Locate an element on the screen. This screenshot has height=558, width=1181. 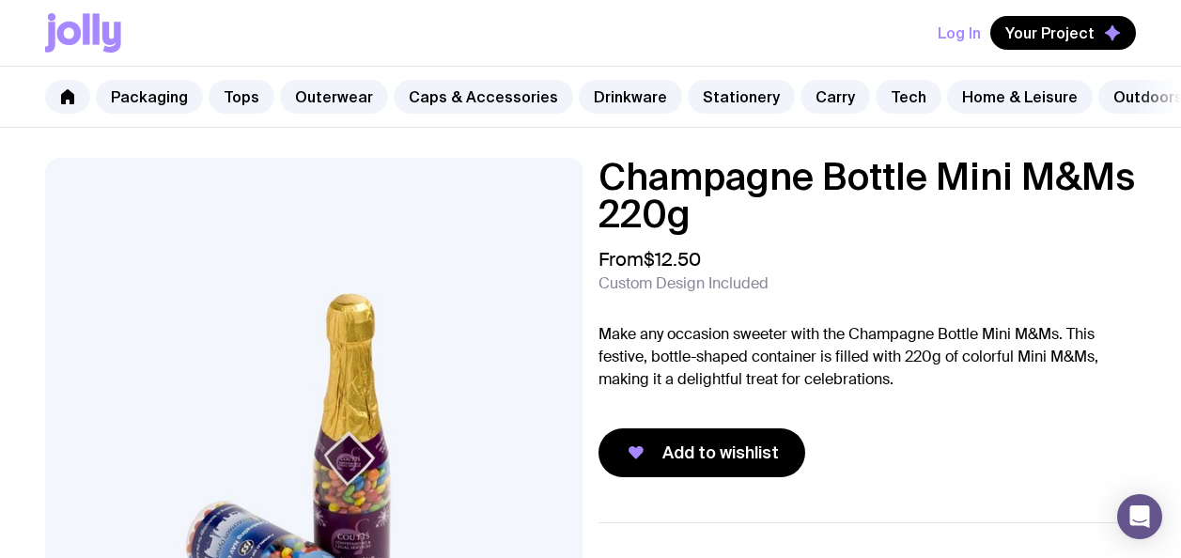
a: Packaging is located at coordinates (149, 97).